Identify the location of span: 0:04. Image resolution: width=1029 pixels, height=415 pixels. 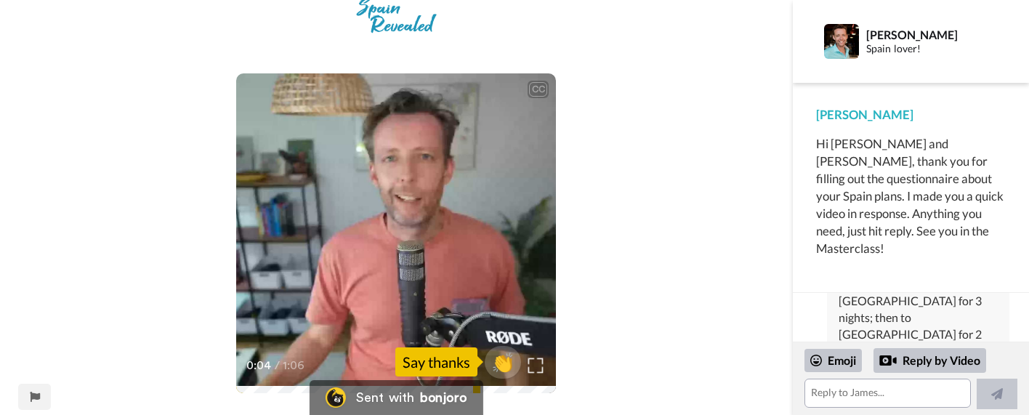
(259, 366).